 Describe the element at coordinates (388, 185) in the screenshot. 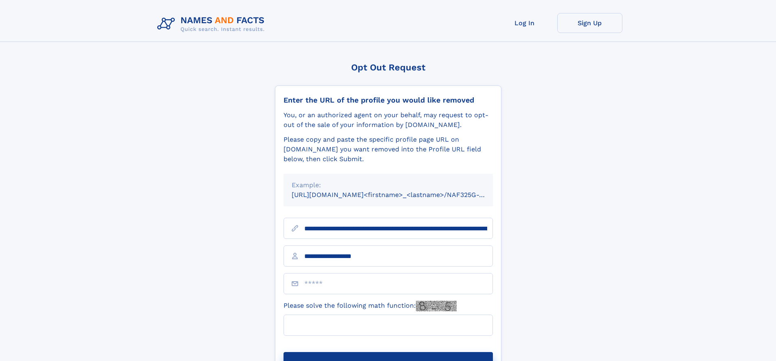

I see `div: Example:` at that location.